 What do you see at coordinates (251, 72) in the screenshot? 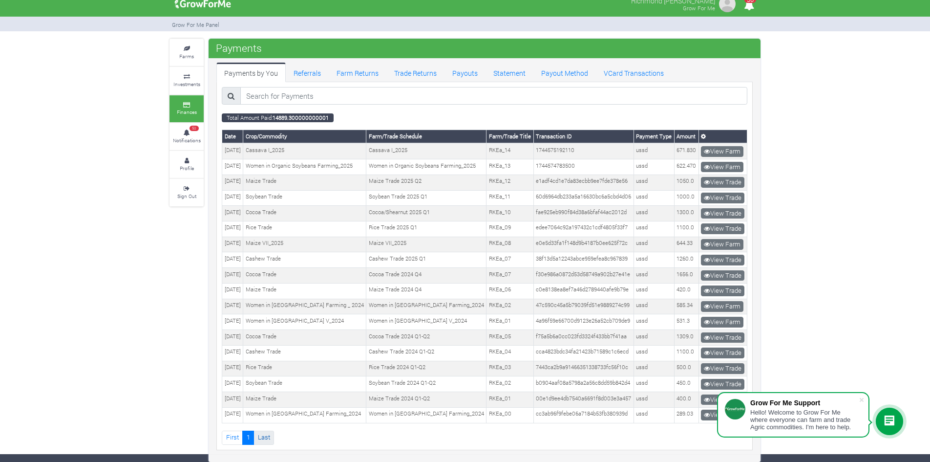
I see `a: Payments by You` at bounding box center [251, 72].